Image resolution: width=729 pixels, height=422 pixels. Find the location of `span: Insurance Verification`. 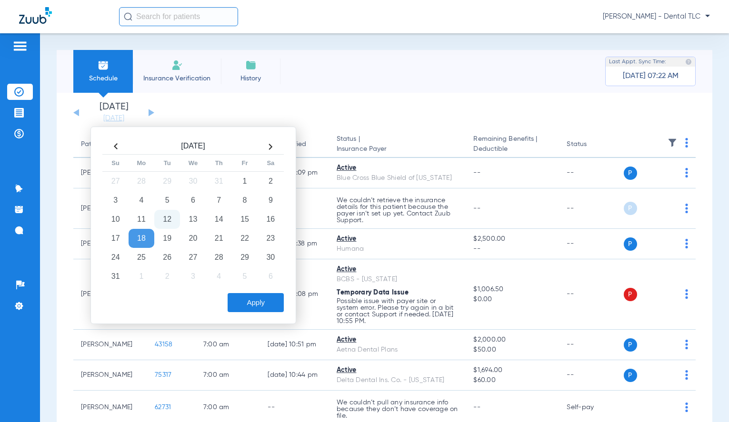

span: Insurance Verification is located at coordinates (177, 79).